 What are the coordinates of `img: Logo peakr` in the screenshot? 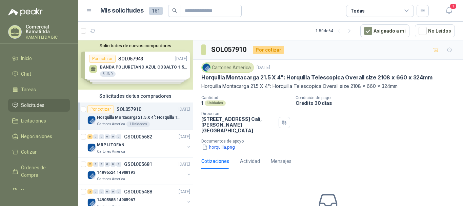 It's located at (25, 12).